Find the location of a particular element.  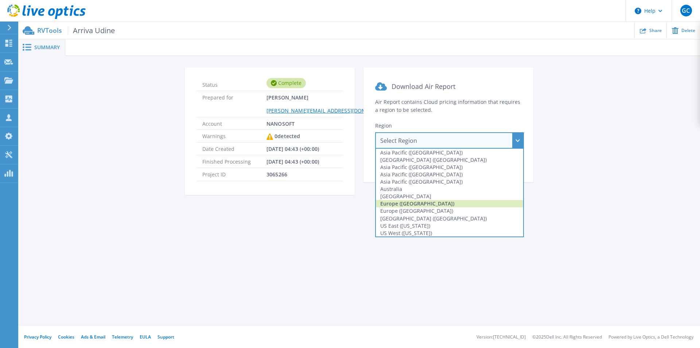

li: Powered by Live Optics, a Dell Technology is located at coordinates (650, 337).